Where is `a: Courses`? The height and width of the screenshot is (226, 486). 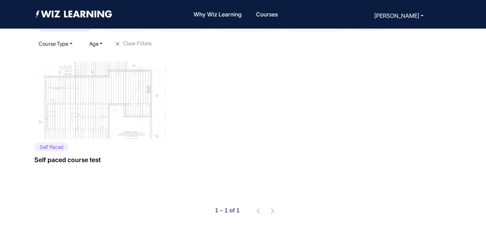 a: Courses is located at coordinates (267, 14).